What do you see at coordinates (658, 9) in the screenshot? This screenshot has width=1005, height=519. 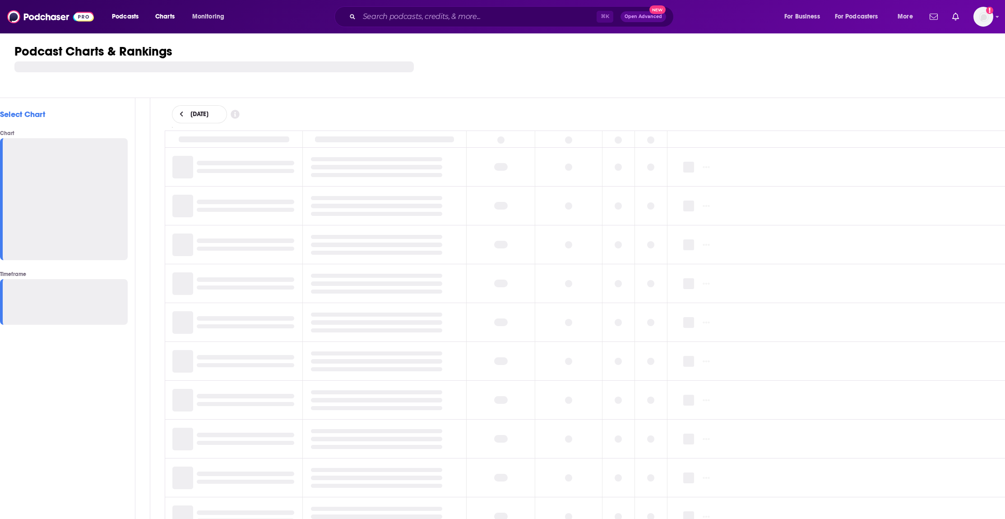 I see `span: New` at bounding box center [658, 9].